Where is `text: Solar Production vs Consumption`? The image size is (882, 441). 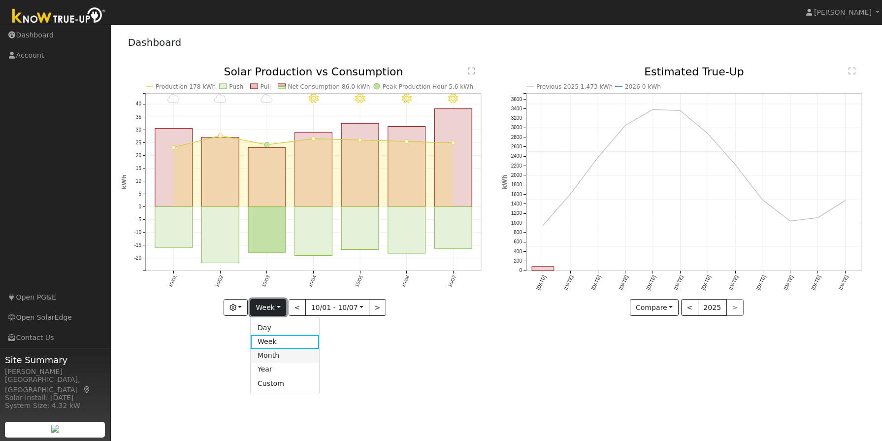
text: Solar Production vs Consumption is located at coordinates (313, 71).